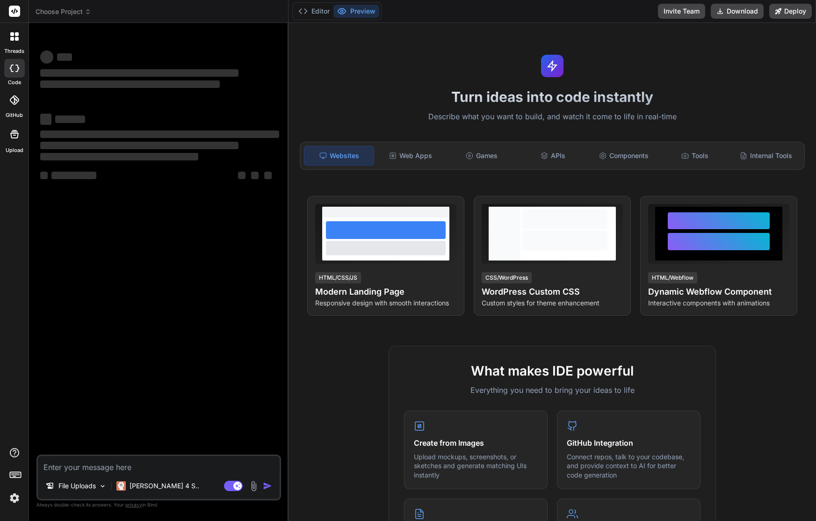 This screenshot has height=521, width=816. What do you see at coordinates (63, 12) in the screenshot?
I see `span: Choose Project` at bounding box center [63, 12].